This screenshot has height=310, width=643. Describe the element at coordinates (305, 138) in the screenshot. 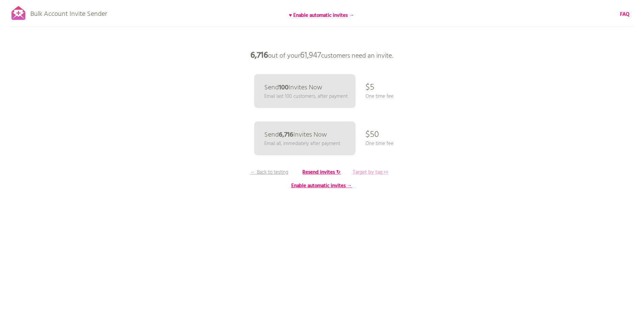

I see `a: Send6,716Invites Now Email all, immediately after payment` at that location.